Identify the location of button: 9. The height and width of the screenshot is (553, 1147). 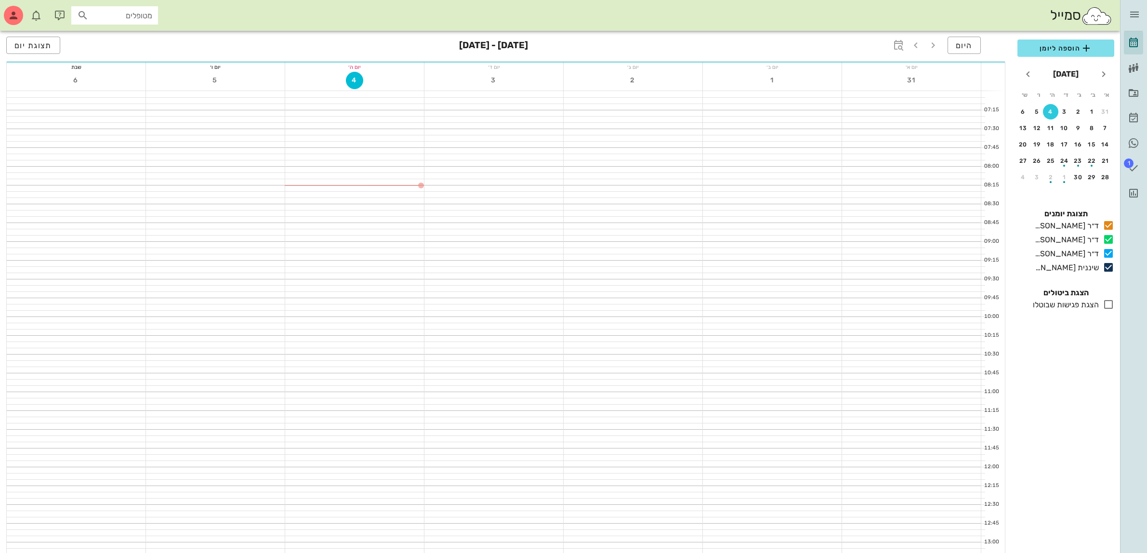
(1078, 128).